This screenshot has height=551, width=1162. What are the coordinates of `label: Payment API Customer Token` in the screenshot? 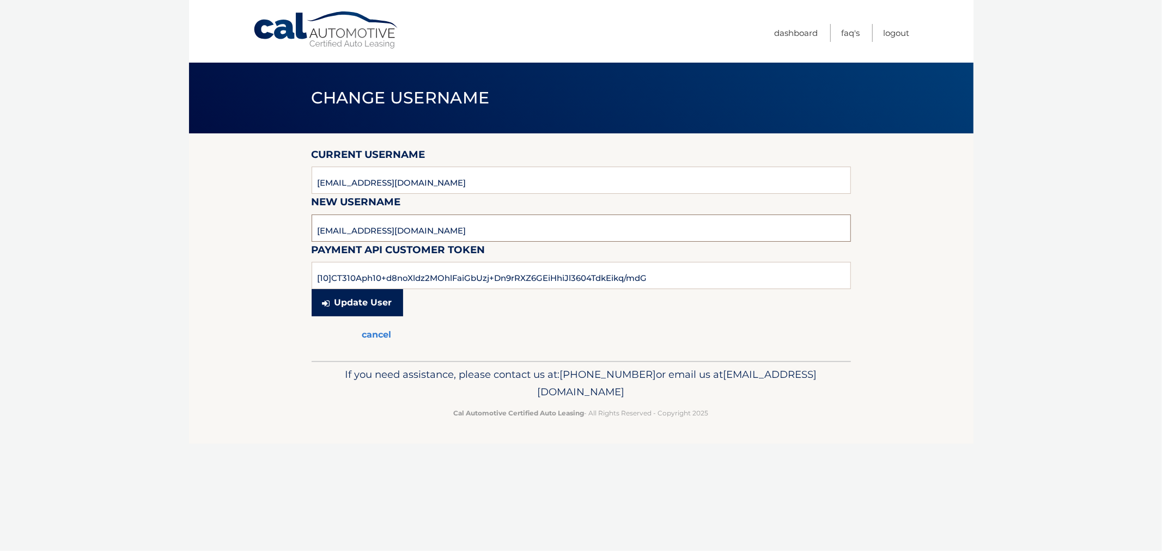 It's located at (398, 252).